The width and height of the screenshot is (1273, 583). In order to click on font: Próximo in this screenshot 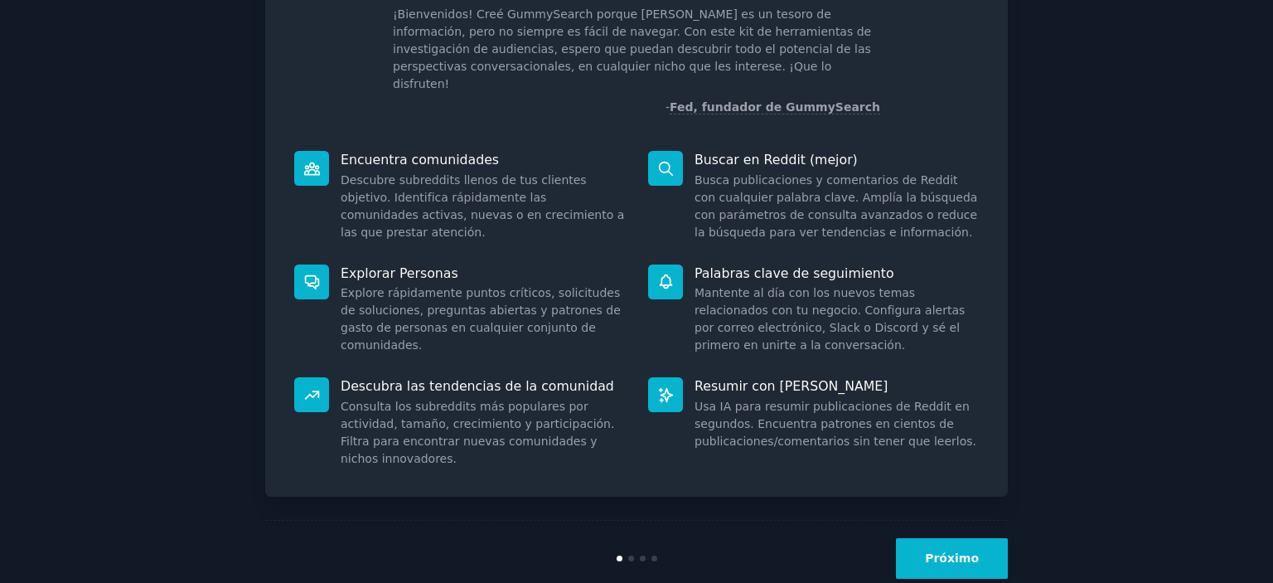, I will do `click(952, 558)`.